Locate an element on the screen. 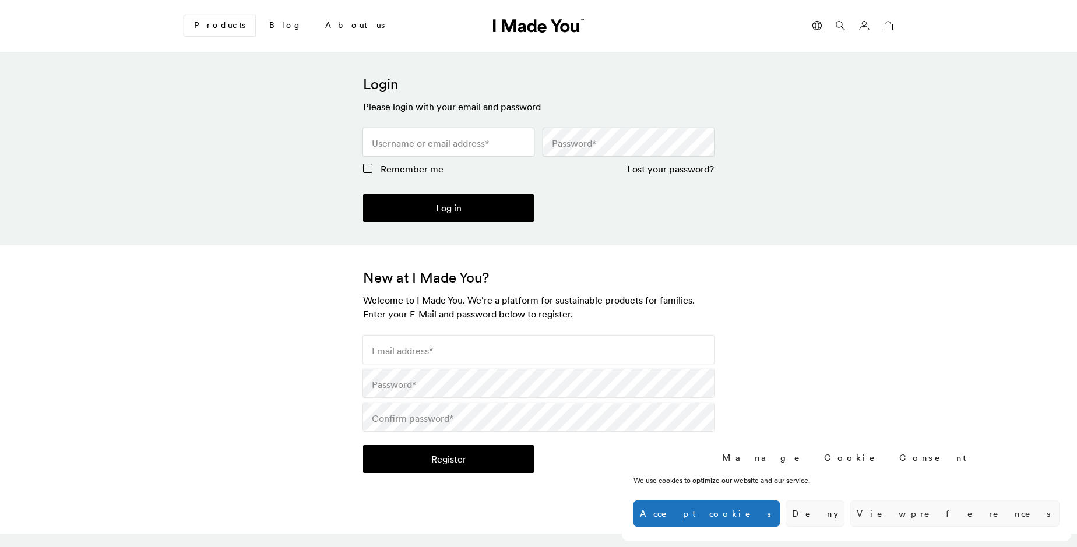 The height and width of the screenshot is (547, 1077). button: Register is located at coordinates (448, 459).